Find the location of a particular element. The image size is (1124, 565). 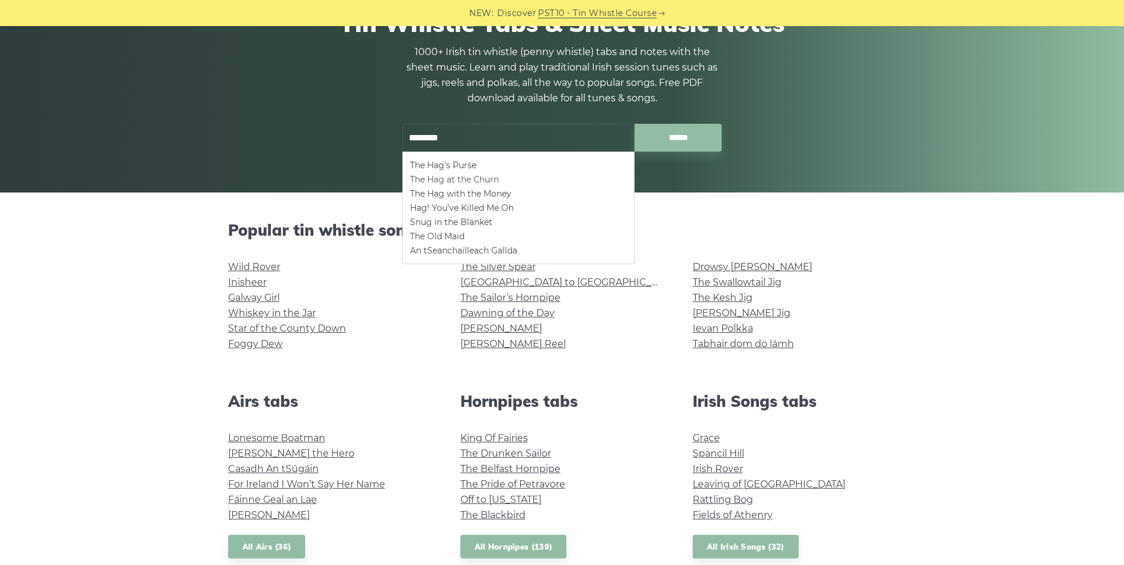

h2: Popular tin whistle songs & tunes is located at coordinates (562, 230).